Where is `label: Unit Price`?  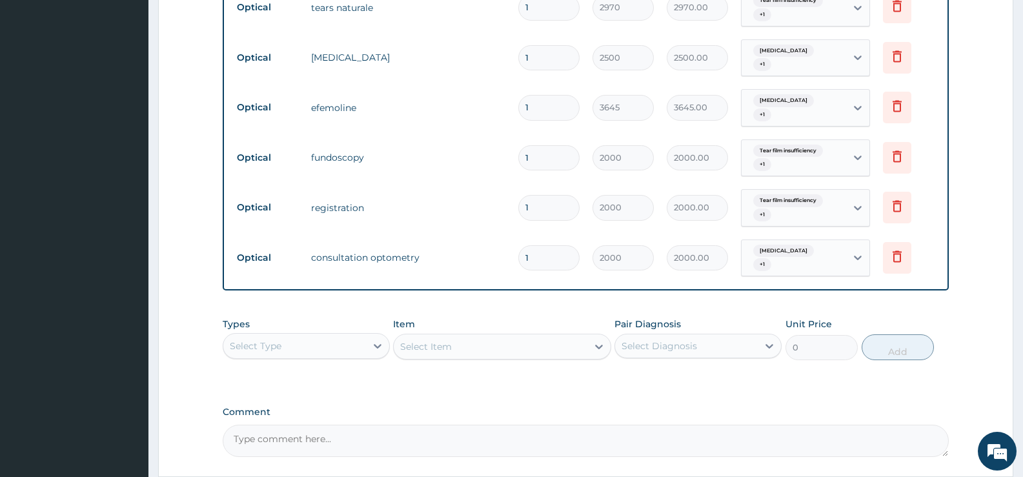
label: Unit Price is located at coordinates (809, 324).